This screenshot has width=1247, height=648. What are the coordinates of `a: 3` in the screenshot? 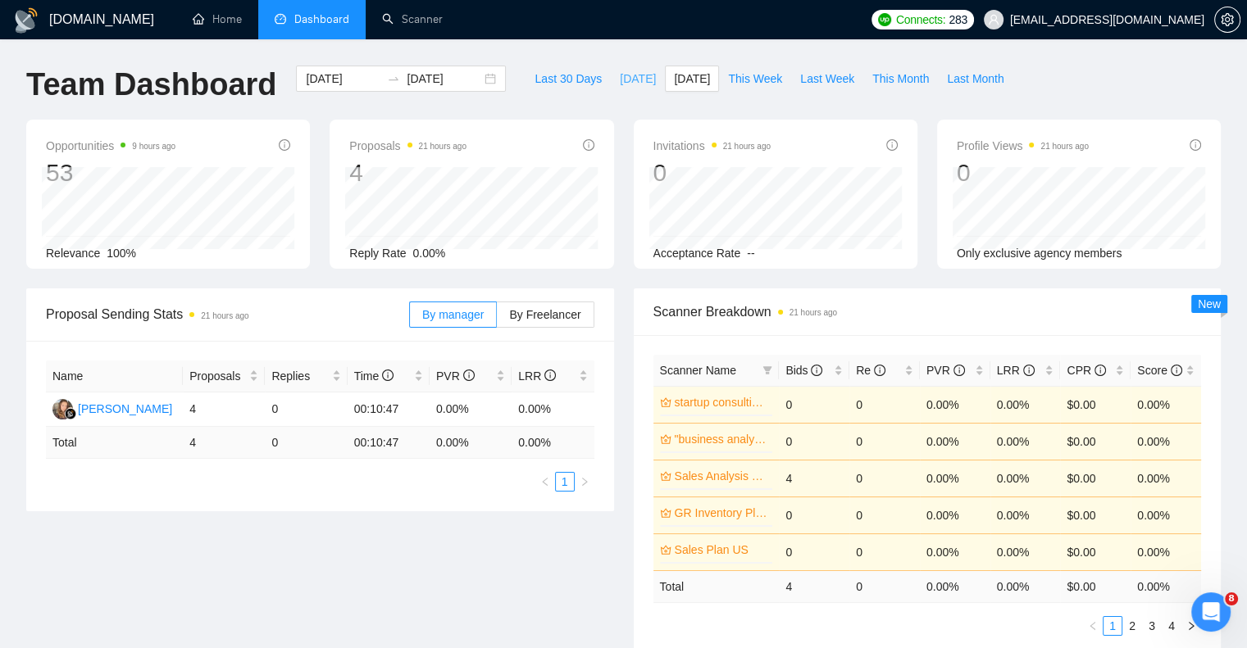 It's located at (1151, 626).